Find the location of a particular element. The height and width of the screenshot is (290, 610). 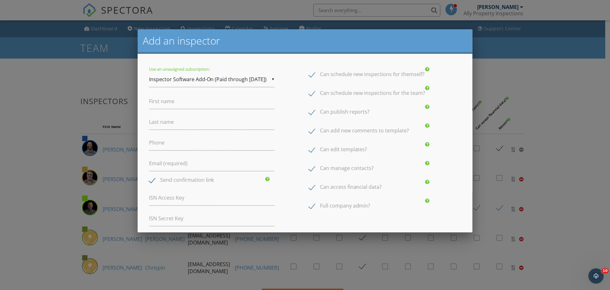

label: Full company admin? is located at coordinates (340, 206).